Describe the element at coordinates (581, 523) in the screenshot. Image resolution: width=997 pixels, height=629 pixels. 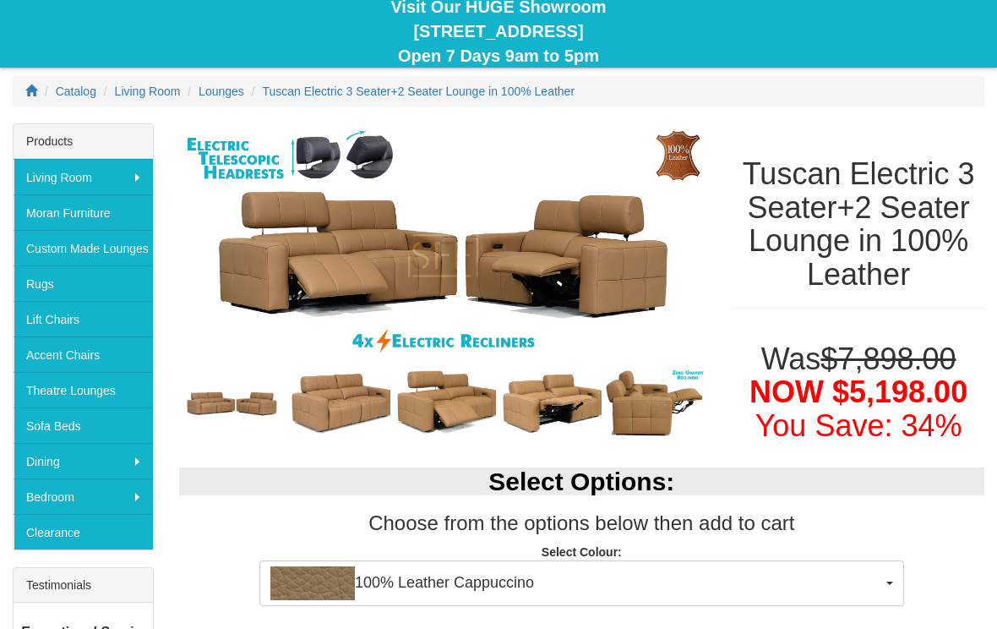
I see `h3: Choose from the options below then add to cart` at that location.